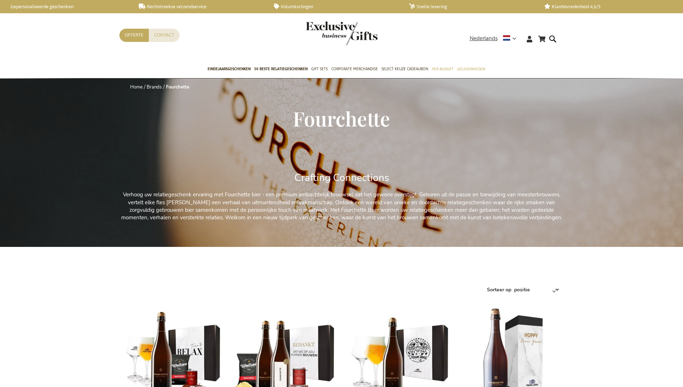  I want to click on a: Corporate Merchandise, so click(355, 70).